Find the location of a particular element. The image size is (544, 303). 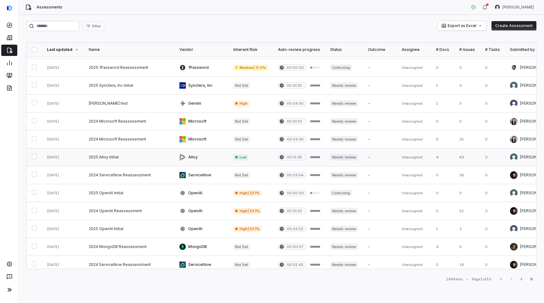

div: Vendor is located at coordinates (201, 50).